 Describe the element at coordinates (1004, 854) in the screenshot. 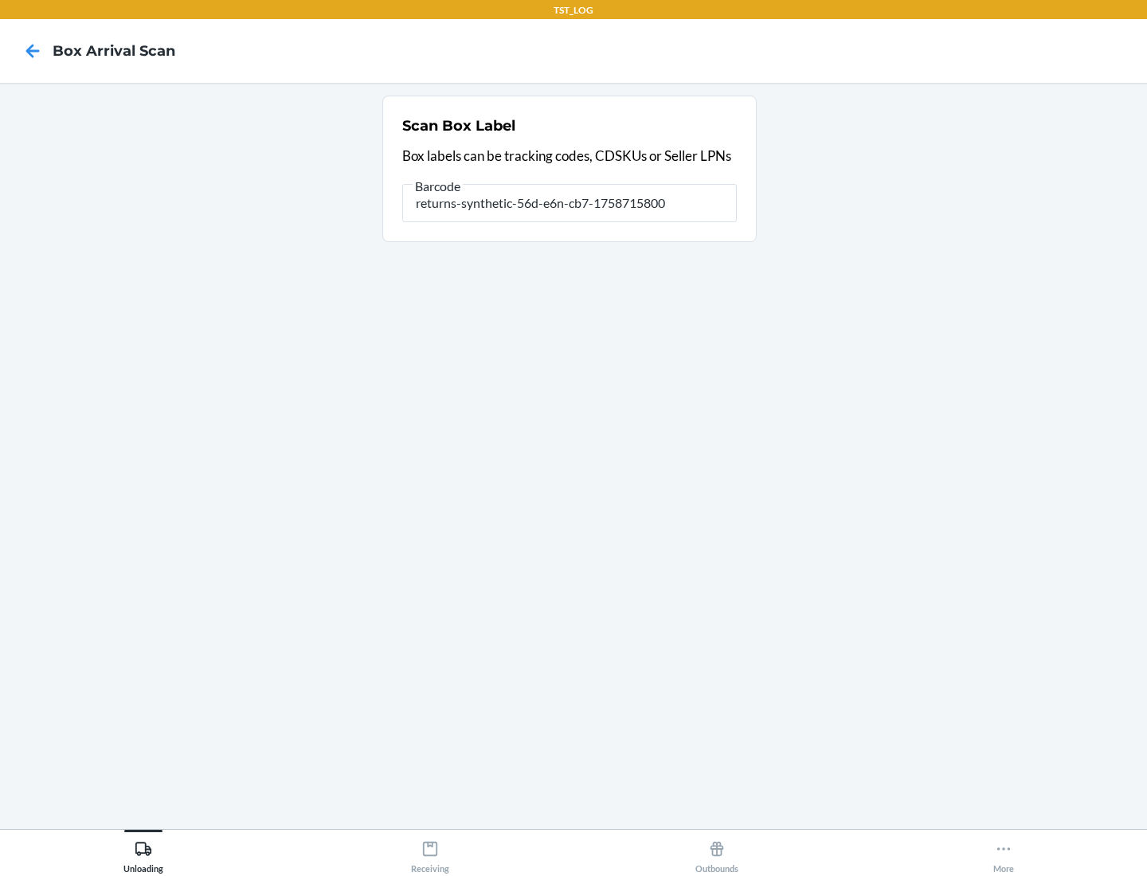

I see `div: More` at that location.